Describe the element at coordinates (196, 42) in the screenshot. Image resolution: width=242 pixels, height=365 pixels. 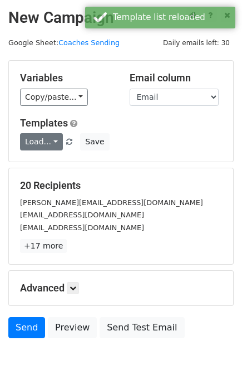
I see `a: Daily emails left: 30` at that location.